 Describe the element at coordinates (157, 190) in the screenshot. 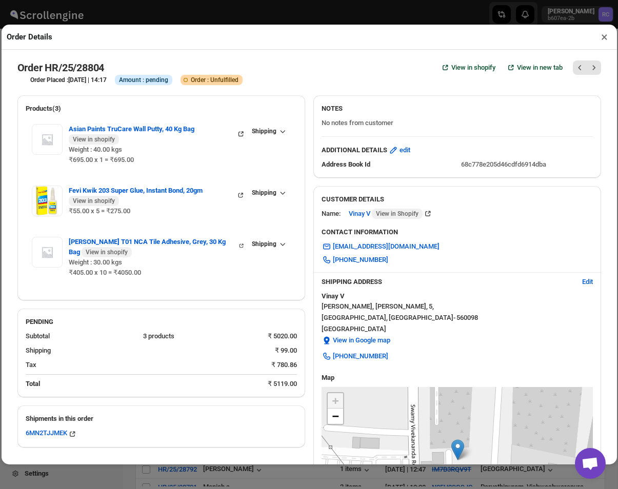

I see `a: Fevi Kwik 203 Super Glue, Instant Bond, 20gm View in shopify` at that location.